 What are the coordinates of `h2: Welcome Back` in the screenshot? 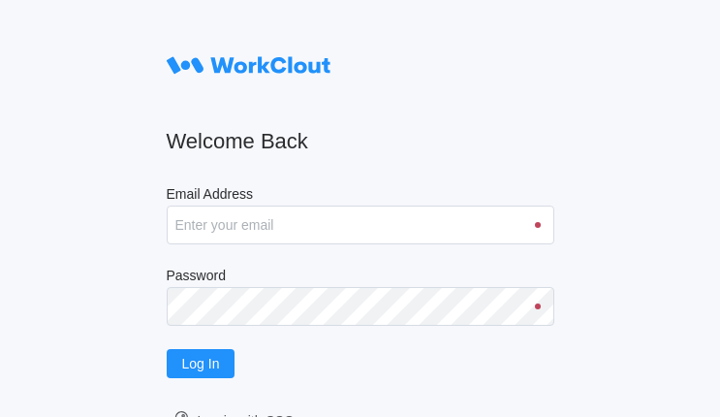 It's located at (361, 142).